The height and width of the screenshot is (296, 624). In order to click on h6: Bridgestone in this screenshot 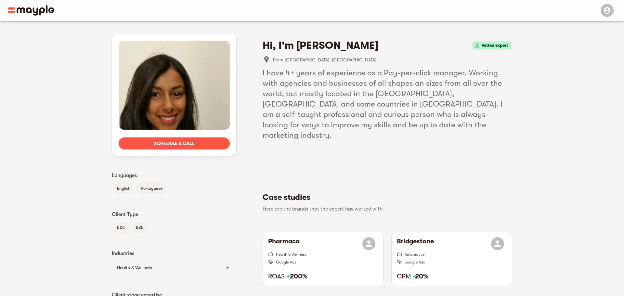, I will do `click(415, 244)`.